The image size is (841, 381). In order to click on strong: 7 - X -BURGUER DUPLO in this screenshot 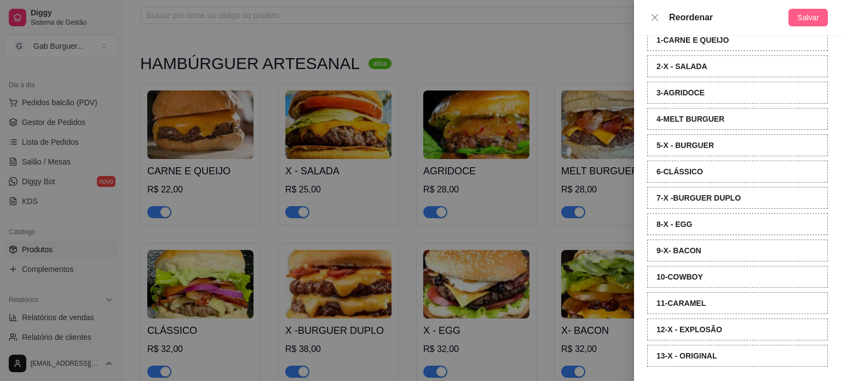, I will do `click(699, 198)`.